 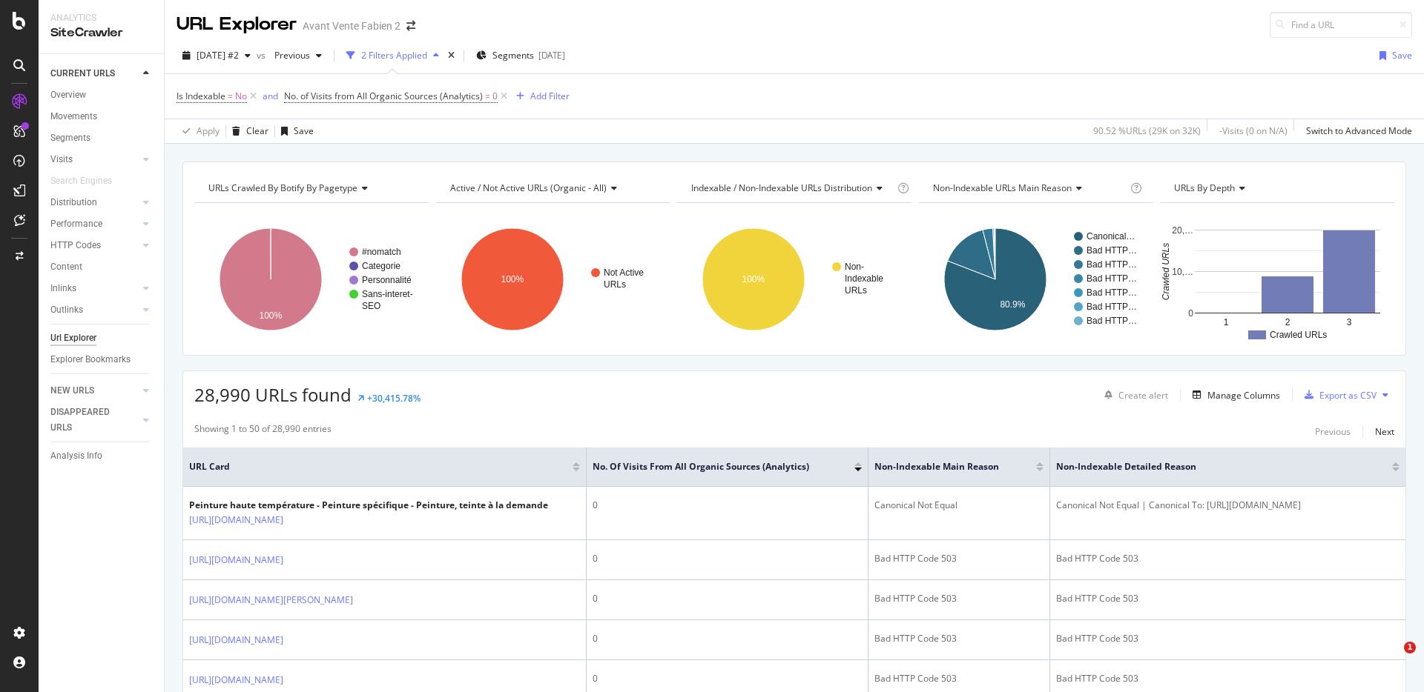 What do you see at coordinates (270, 96) in the screenshot?
I see `div: and` at bounding box center [270, 96].